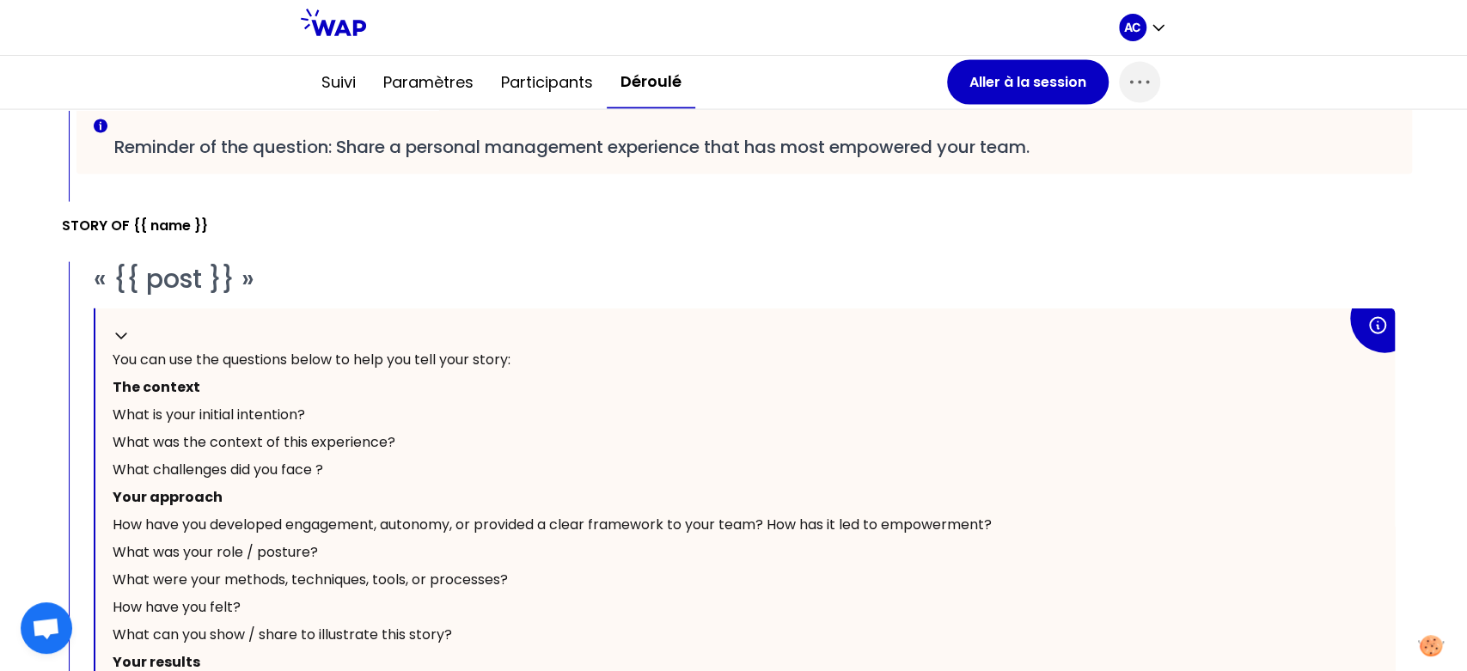 Image resolution: width=1467 pixels, height=671 pixels. I want to click on span: What was your role / posture?, so click(215, 552).